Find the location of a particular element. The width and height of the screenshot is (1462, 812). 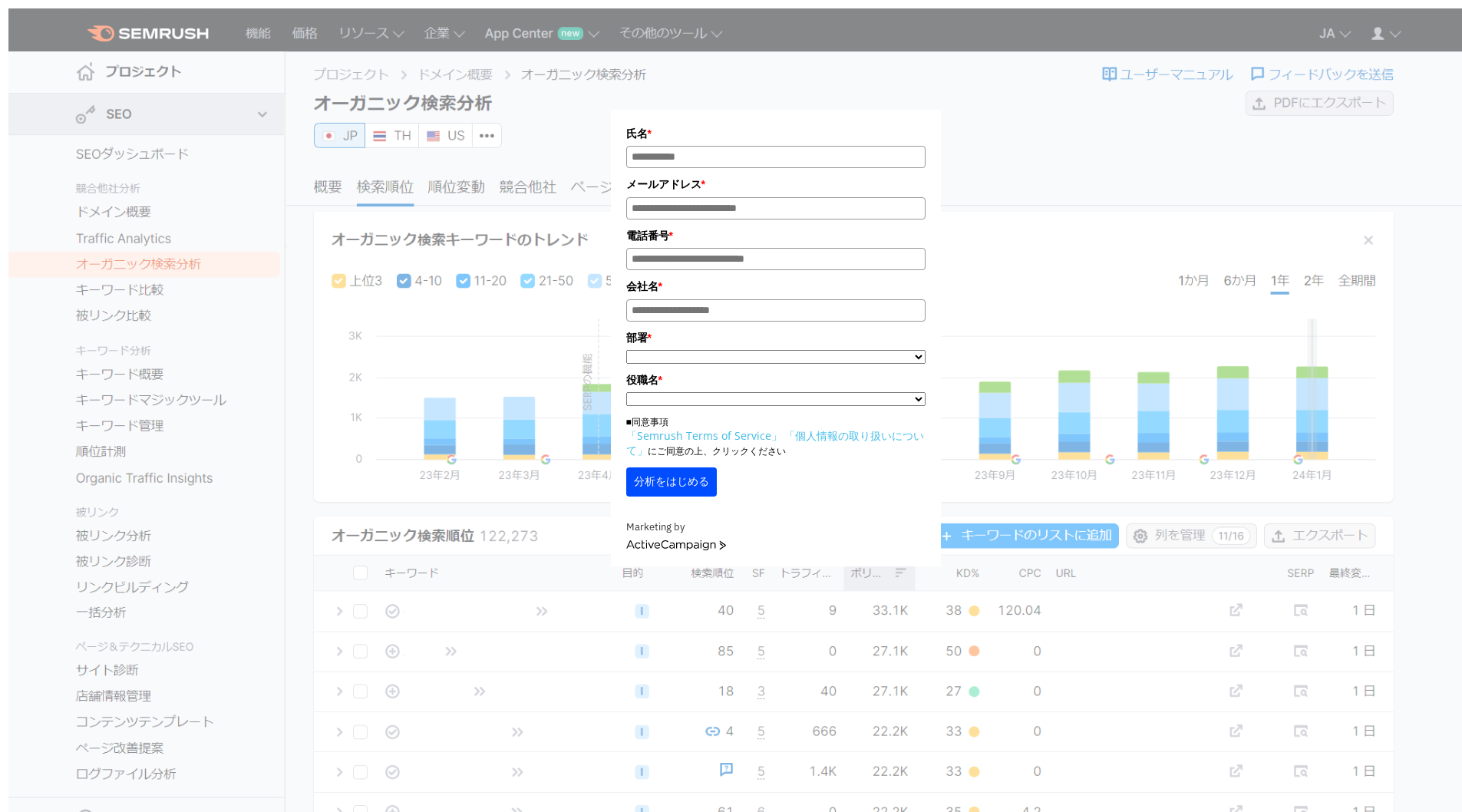

label: 会社名 is located at coordinates (776, 287).